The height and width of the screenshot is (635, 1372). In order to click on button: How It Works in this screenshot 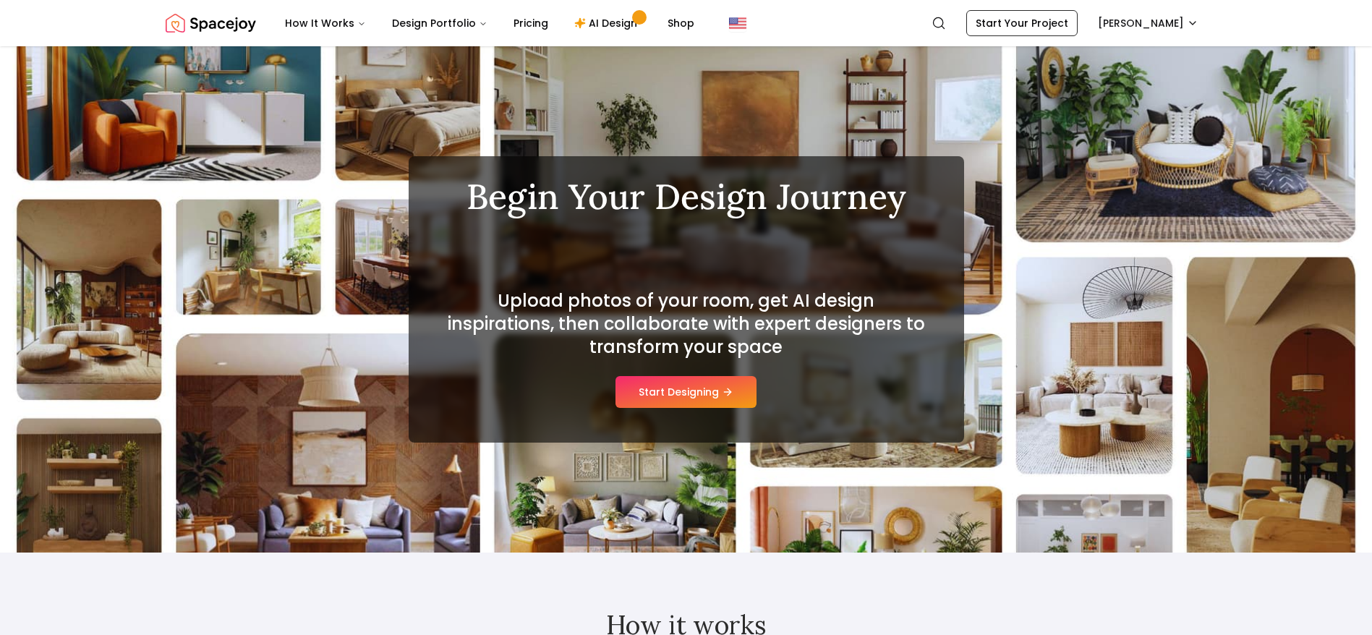, I will do `click(325, 23)`.